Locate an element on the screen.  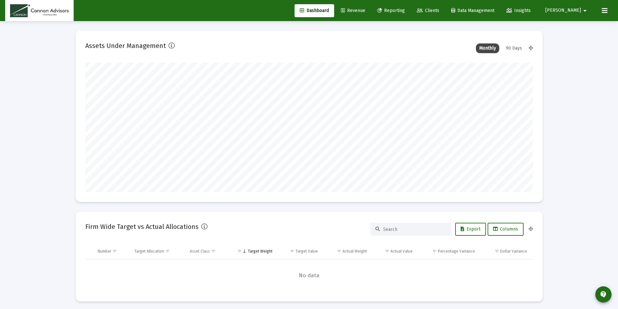
td: Column Target Weight is located at coordinates (253, 252).